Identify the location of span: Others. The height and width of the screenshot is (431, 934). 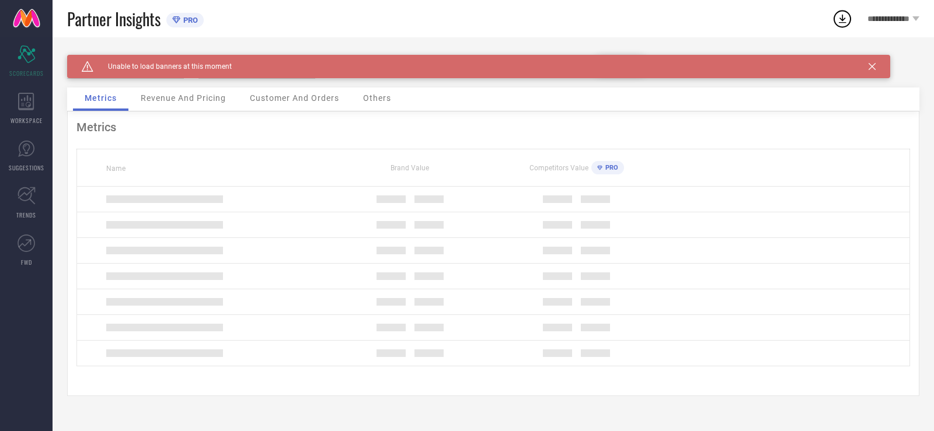
(377, 98).